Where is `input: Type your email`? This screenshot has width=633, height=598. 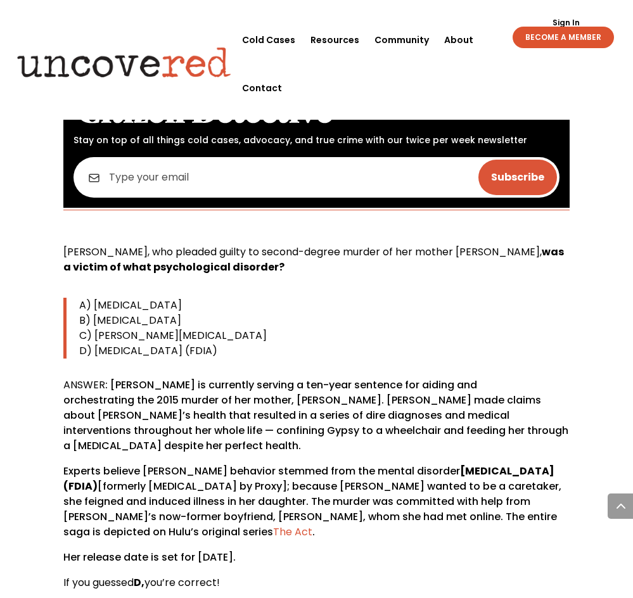 input: Type your email is located at coordinates (316, 177).